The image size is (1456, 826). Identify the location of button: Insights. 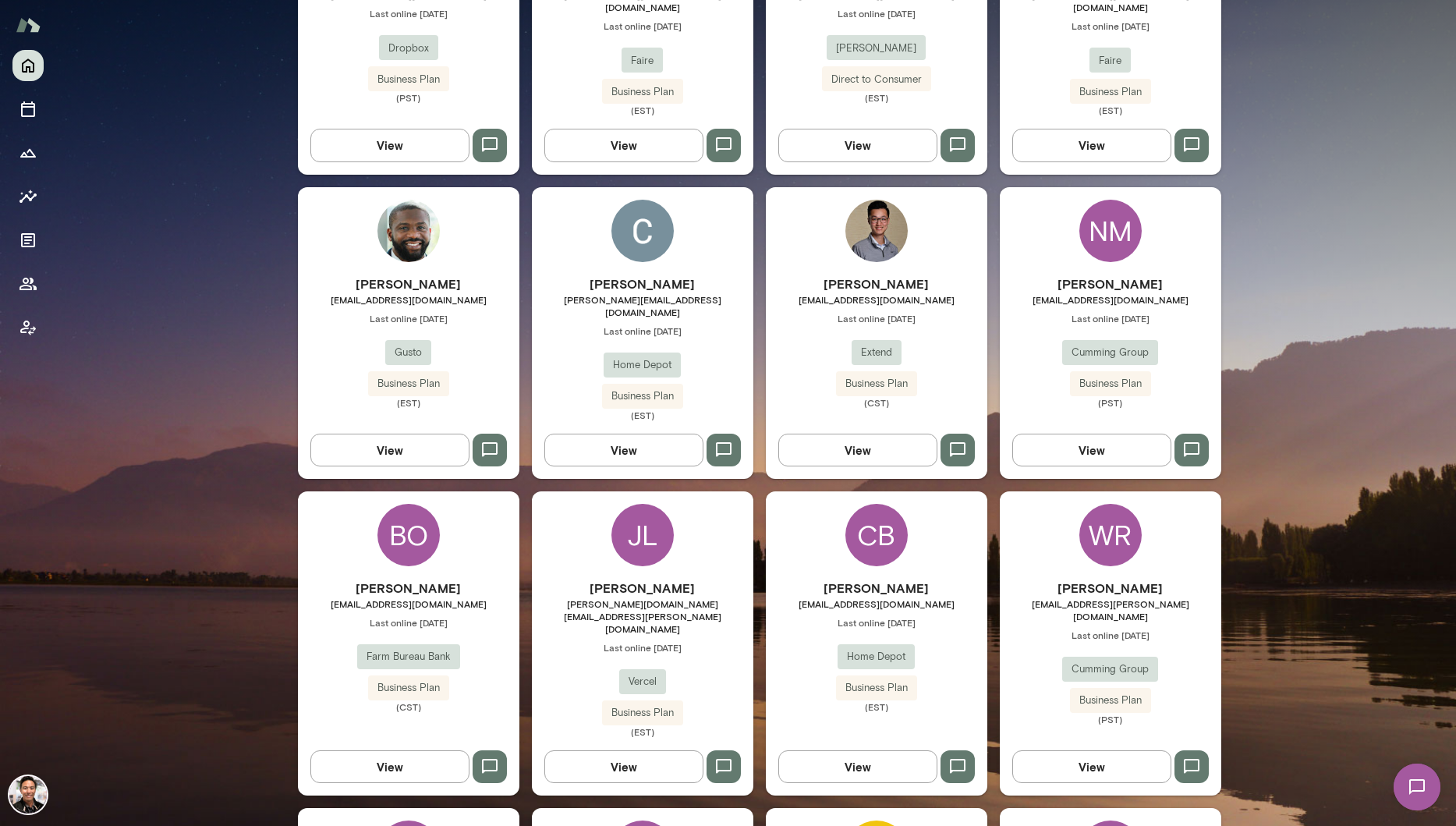
(28, 196).